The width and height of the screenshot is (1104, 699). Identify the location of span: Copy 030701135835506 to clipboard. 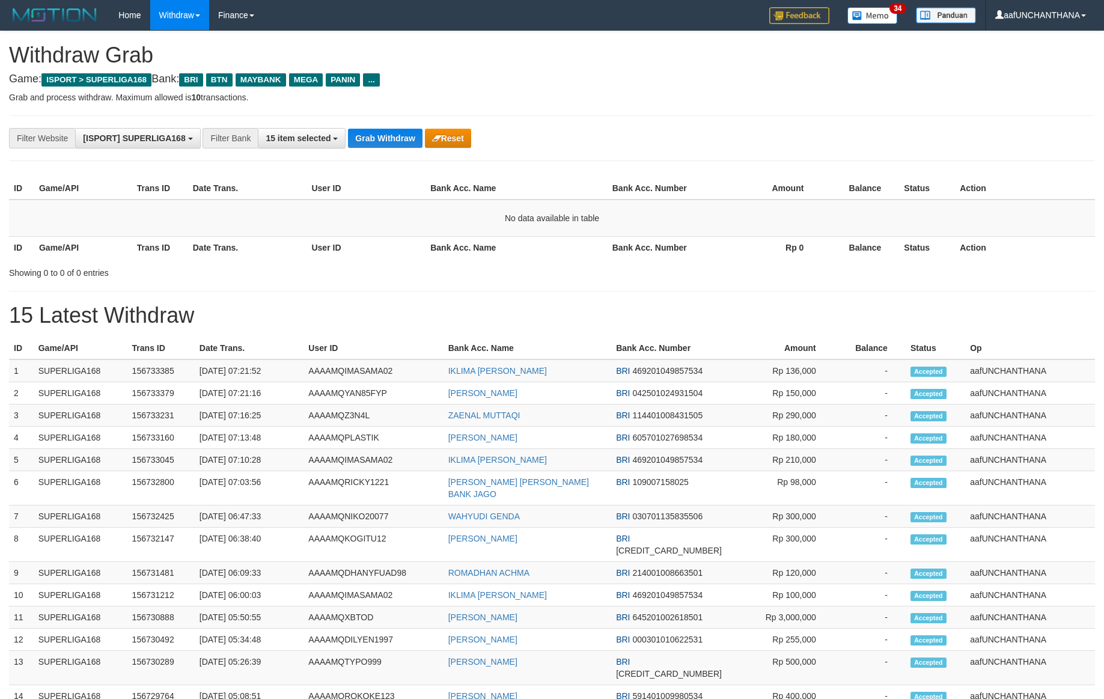
(667, 516).